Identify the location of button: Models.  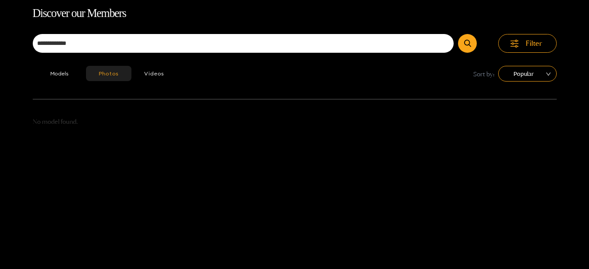
(59, 73).